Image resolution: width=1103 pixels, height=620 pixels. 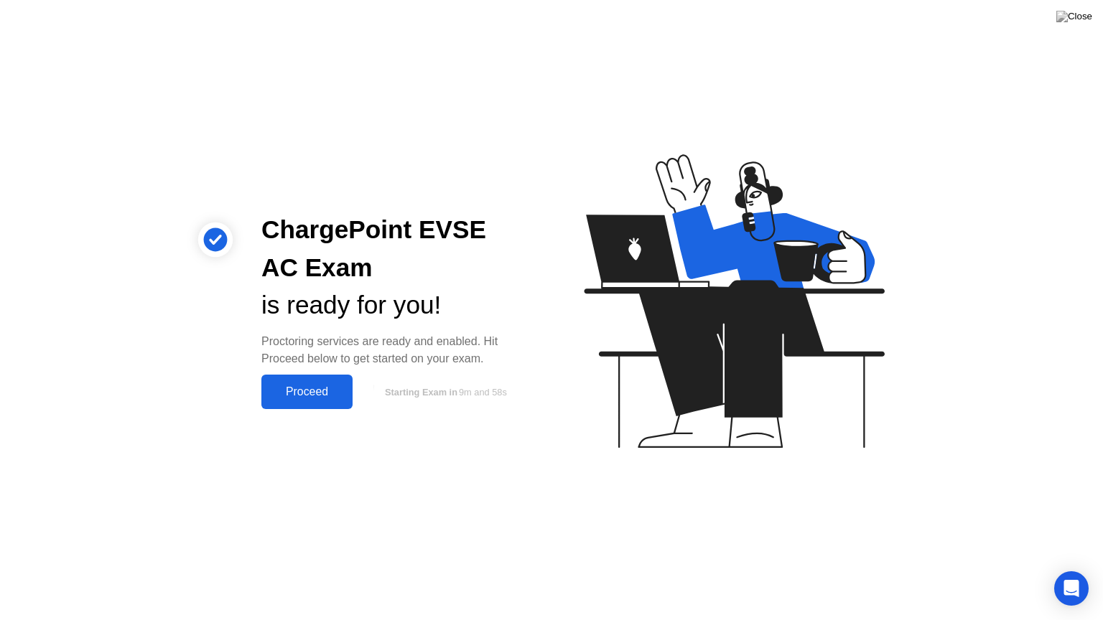 I want to click on div: is ready for you!, so click(x=395, y=305).